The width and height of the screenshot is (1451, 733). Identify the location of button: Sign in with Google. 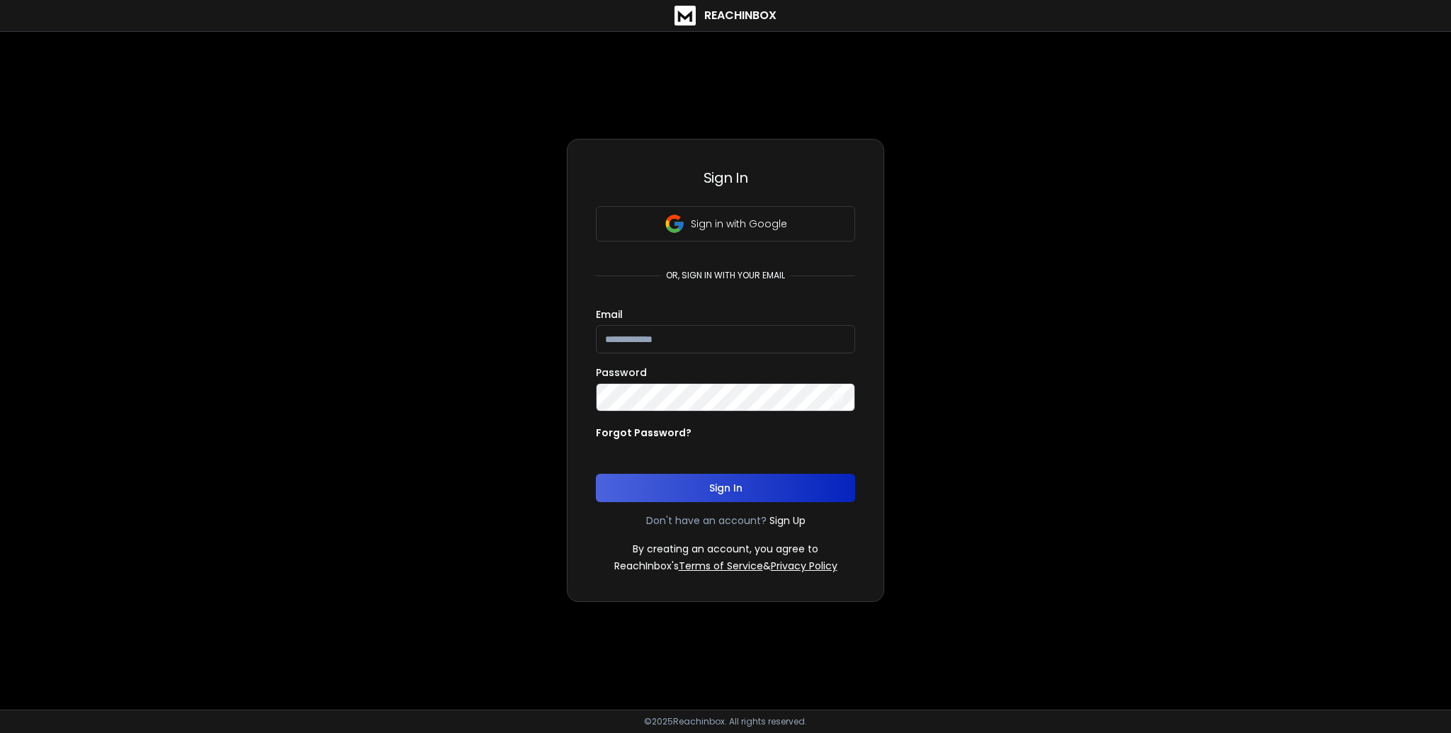
(726, 224).